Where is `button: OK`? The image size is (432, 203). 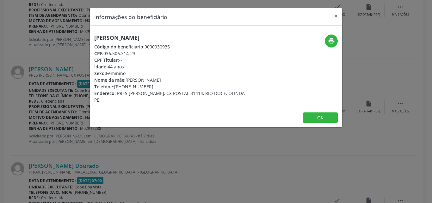
button: OK is located at coordinates (321, 118).